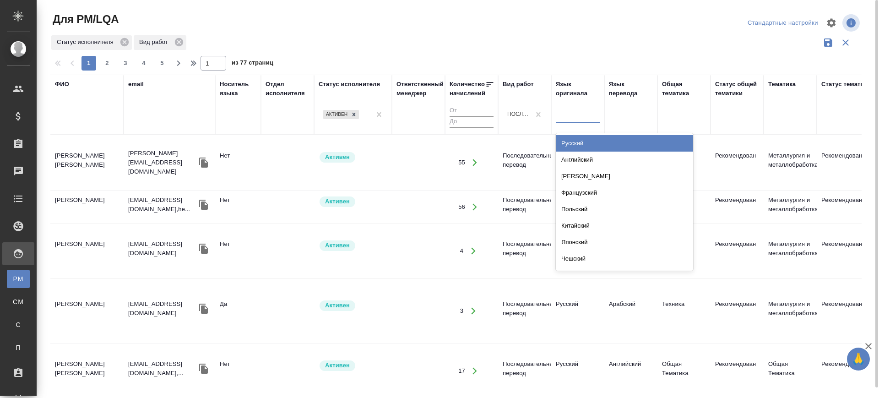 This screenshot has width=879, height=398. Describe the element at coordinates (578, 163) in the screenshot. I see `td: Китайский` at that location.